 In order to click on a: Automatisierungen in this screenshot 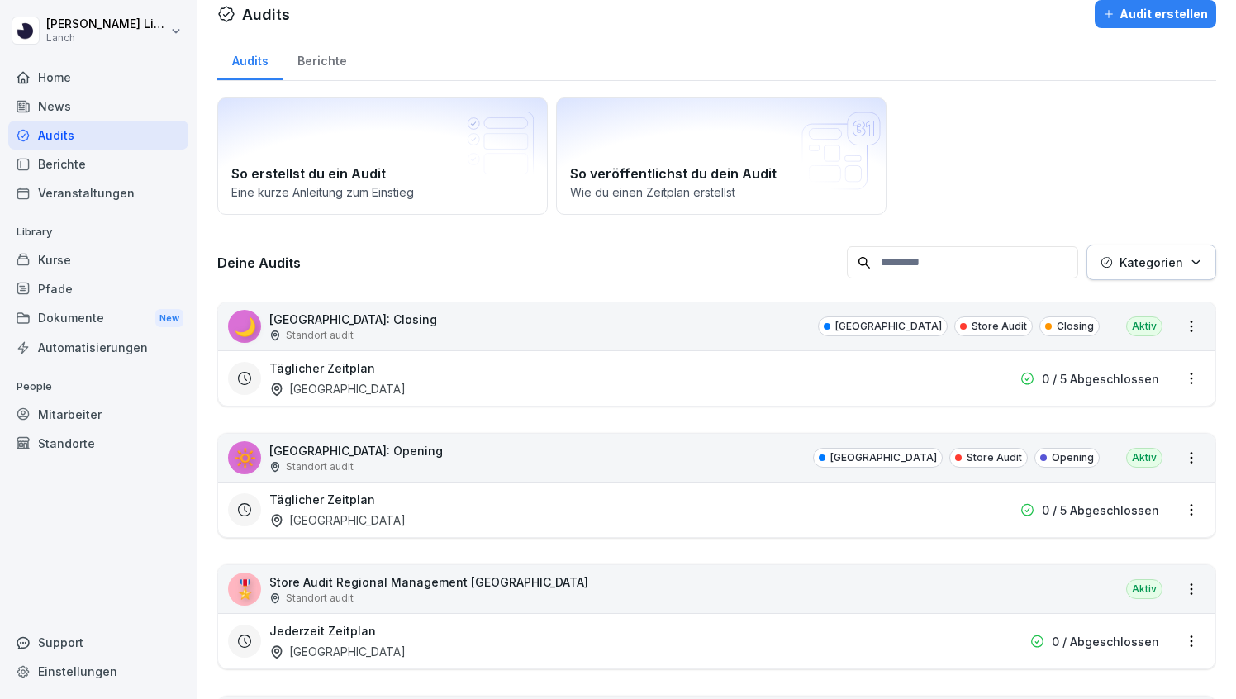, I will do `click(98, 347)`.